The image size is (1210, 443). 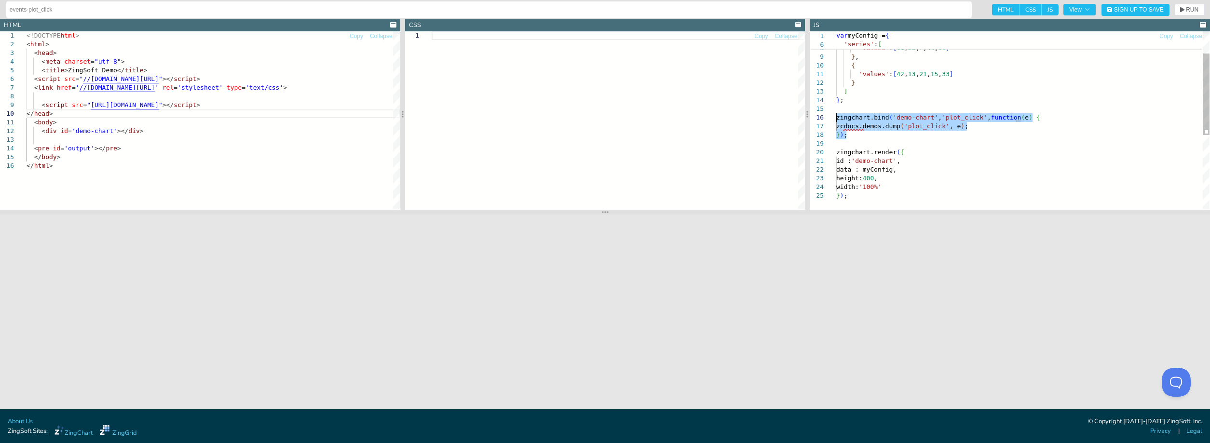 I want to click on span: Collapse, so click(x=786, y=36).